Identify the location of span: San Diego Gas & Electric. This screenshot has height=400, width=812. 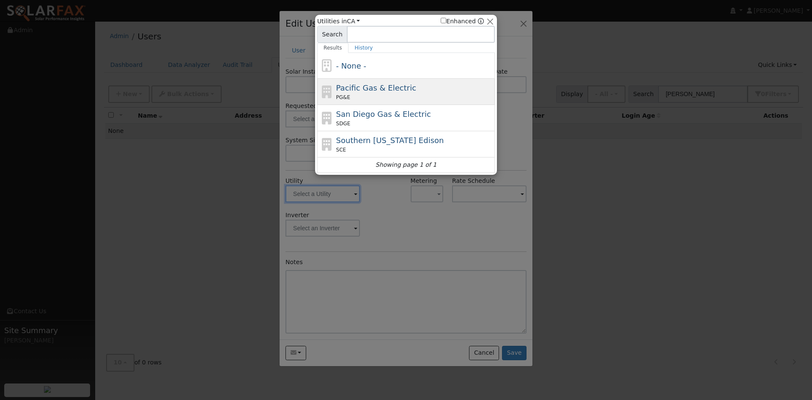
(384, 114).